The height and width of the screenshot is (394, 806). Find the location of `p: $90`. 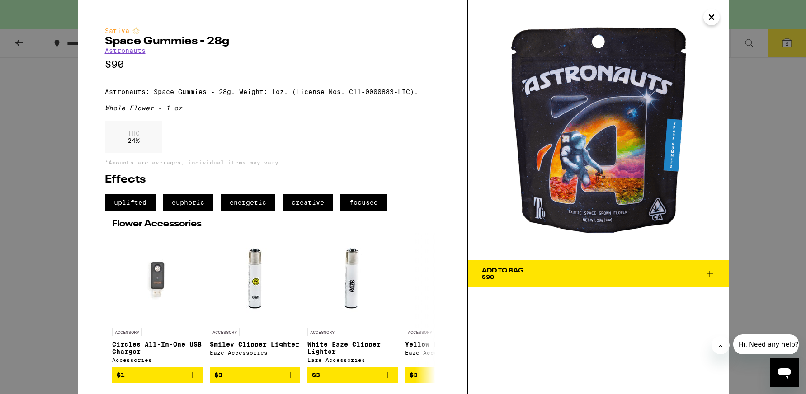

p: $90 is located at coordinates (272, 64).